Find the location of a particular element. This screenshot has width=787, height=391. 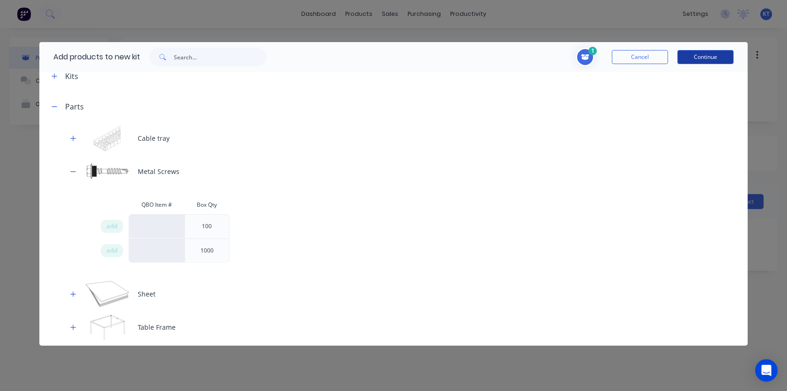

div: Box Qty is located at coordinates (207, 205).